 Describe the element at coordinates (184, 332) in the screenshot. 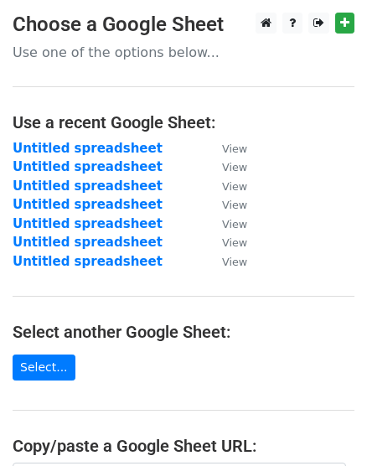

I see `h4: Select another Google Sheet:` at that location.